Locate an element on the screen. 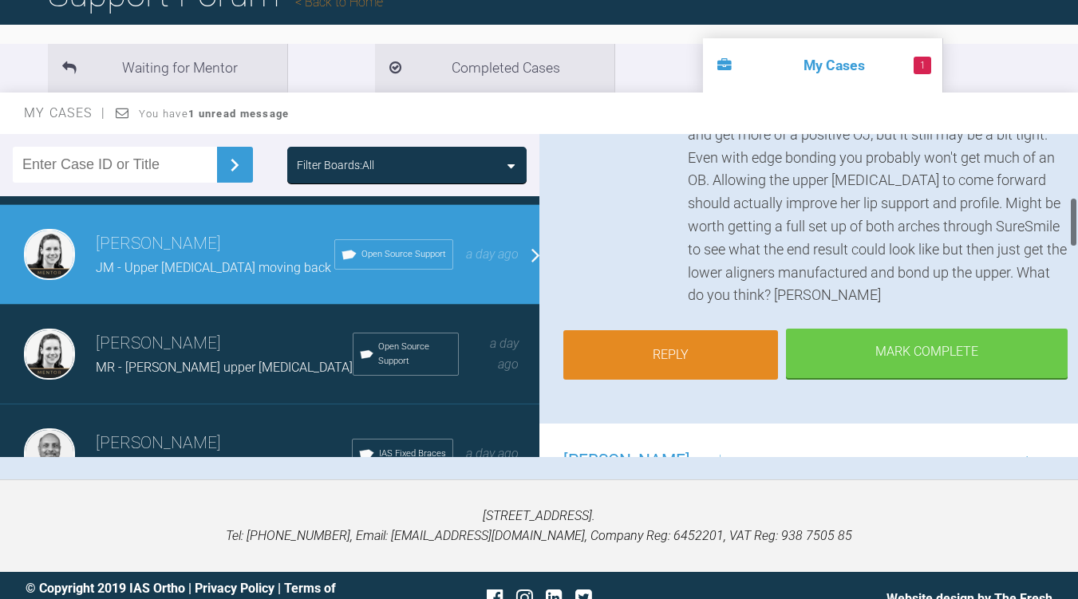 This screenshot has height=599, width=1078. h3: wrote... is located at coordinates (653, 461).